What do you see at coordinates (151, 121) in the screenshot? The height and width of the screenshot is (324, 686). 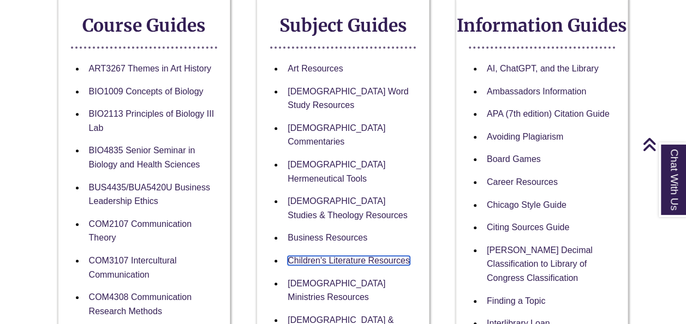 I see `a: BIO2113 Principles of Biology III Lab` at bounding box center [151, 121].